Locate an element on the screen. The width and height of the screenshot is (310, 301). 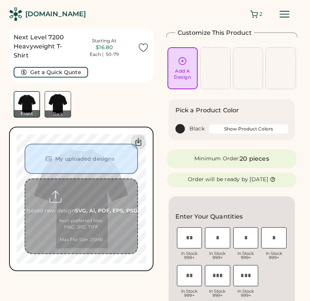
button: Show Product Colors is located at coordinates (249, 129).